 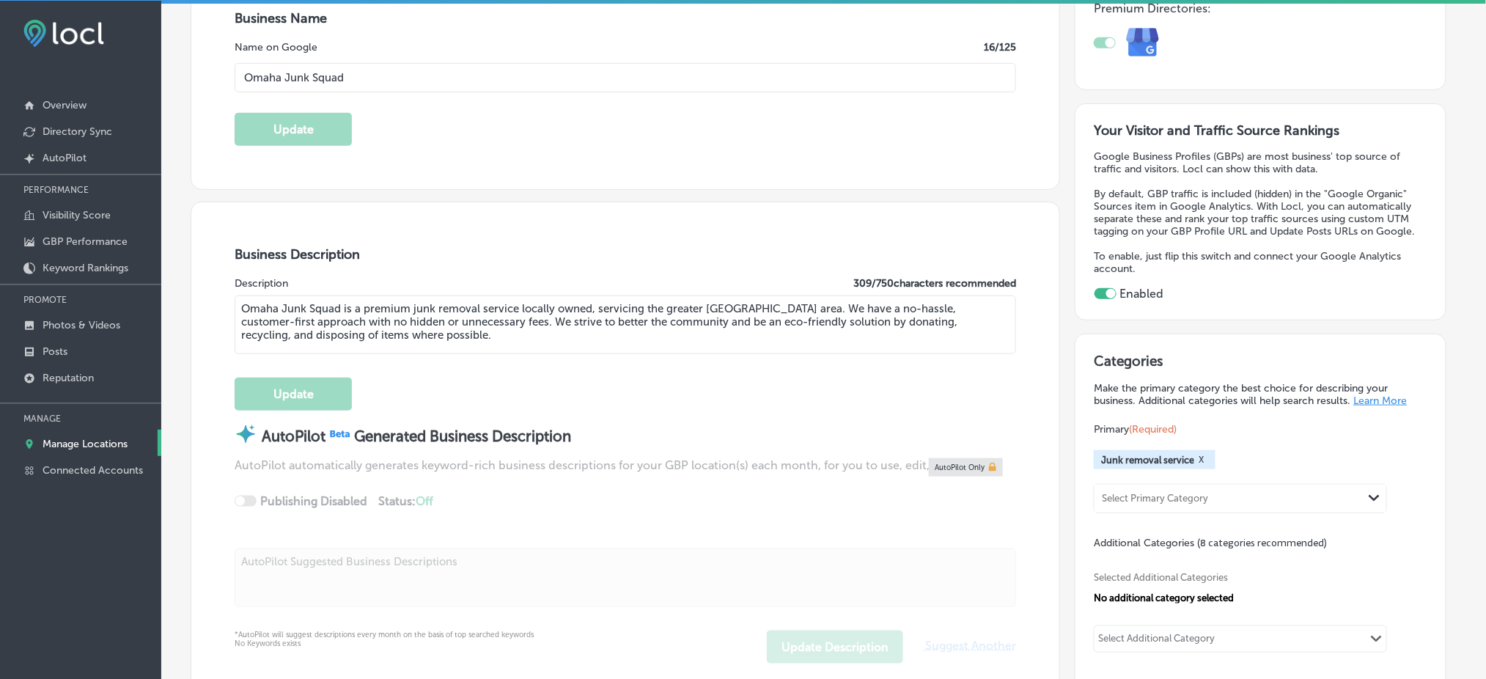 What do you see at coordinates (65, 105) in the screenshot?
I see `p: Overview` at bounding box center [65, 105].